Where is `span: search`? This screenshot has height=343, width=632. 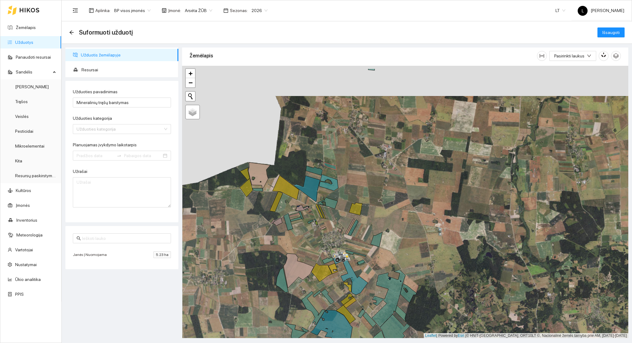
span: search is located at coordinates (79, 238).